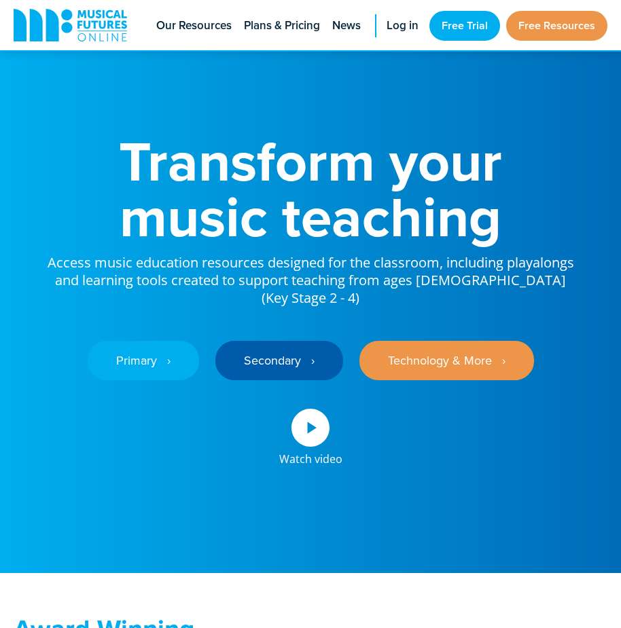 The height and width of the screenshot is (628, 621). Describe the element at coordinates (556, 26) in the screenshot. I see `a: Free Resources` at that location.